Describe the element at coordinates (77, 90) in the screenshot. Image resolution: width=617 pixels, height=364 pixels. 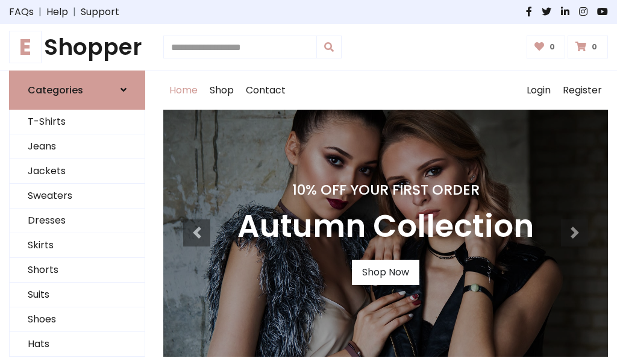
I see `a: Categories` at that location.